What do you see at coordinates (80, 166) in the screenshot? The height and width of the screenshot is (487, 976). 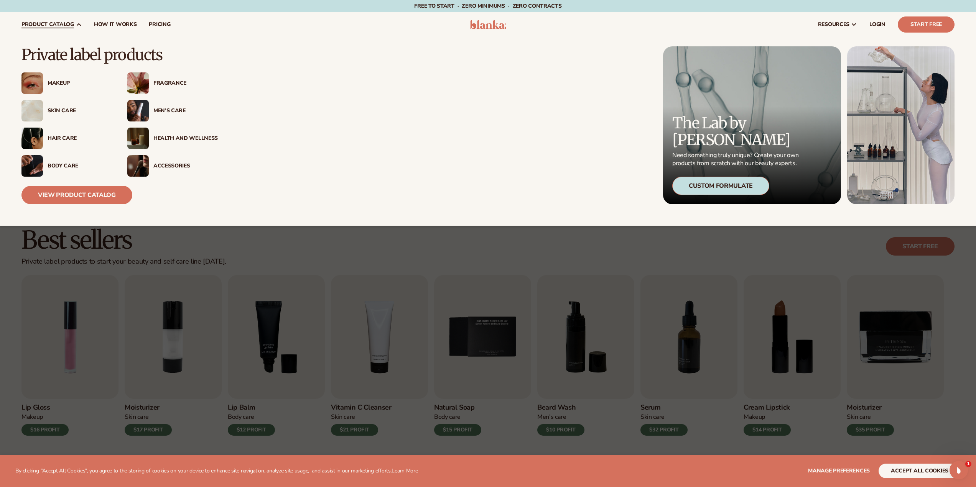 I see `div: Body Care` at bounding box center [80, 166].